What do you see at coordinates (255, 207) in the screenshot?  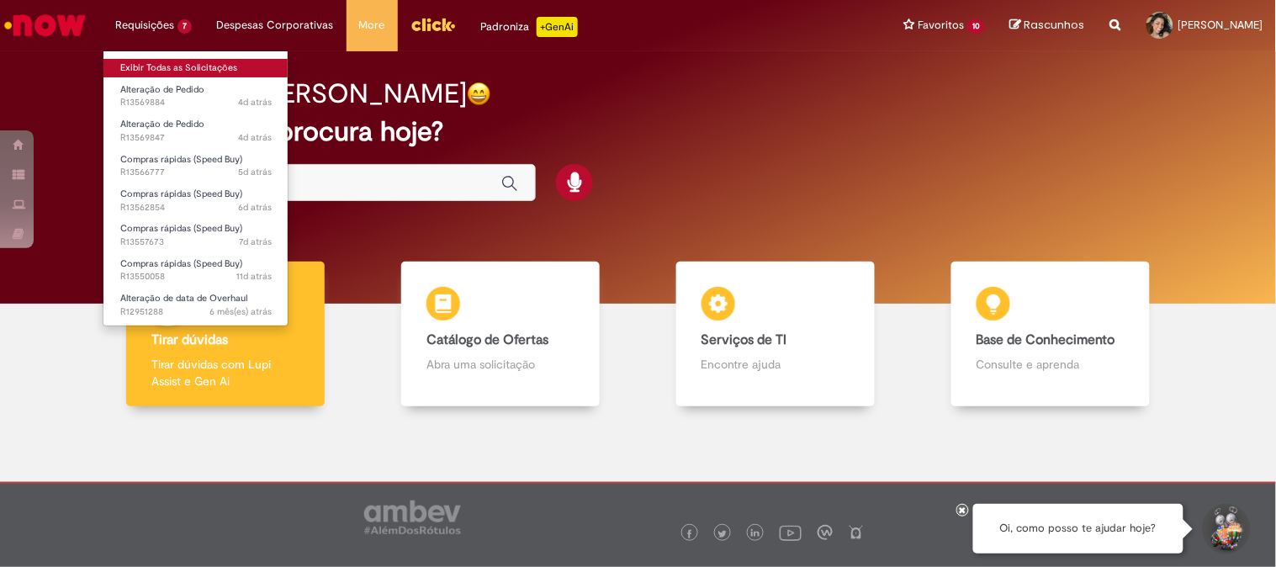 I see `time: 24/09/2025 12:33:42` at bounding box center [255, 207].